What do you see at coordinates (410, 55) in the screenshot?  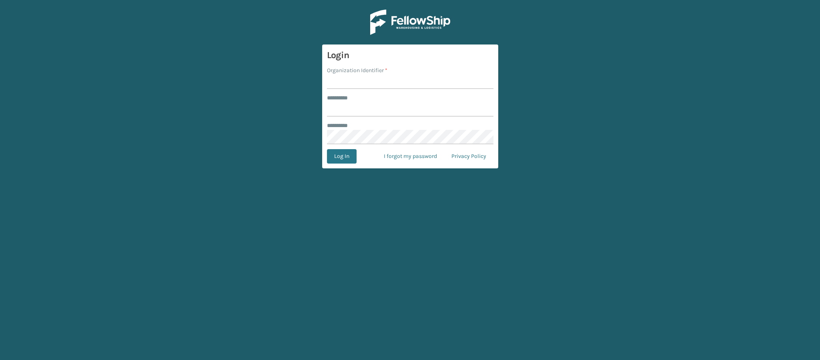 I see `h3: Login` at bounding box center [410, 55].